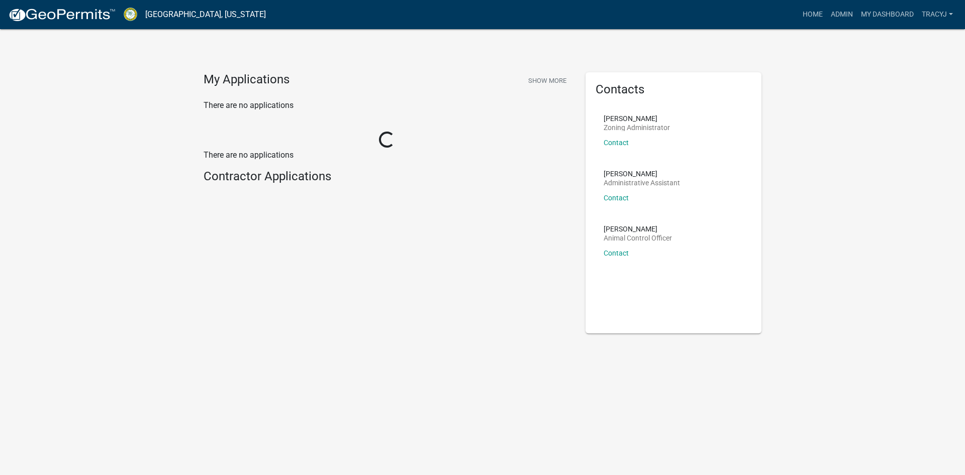  What do you see at coordinates (887, 15) in the screenshot?
I see `a: My Dashboard` at bounding box center [887, 15].